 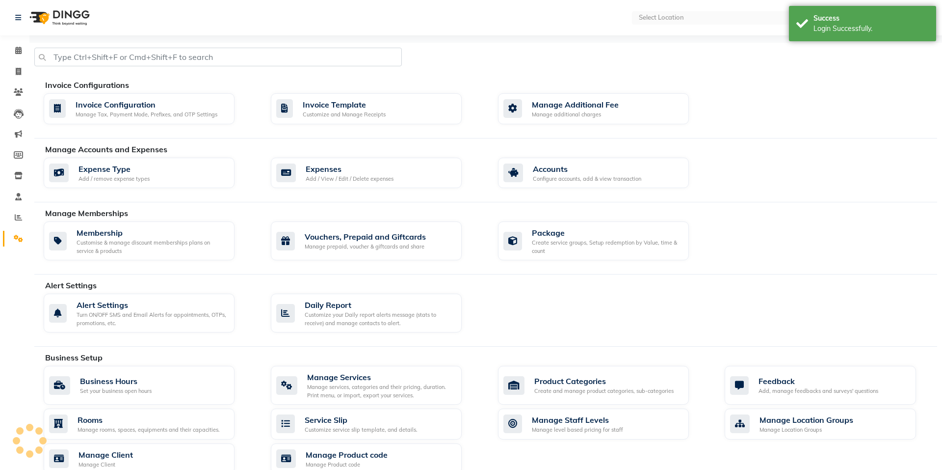 I want to click on div: Add / View / Edit / Delete expenses, so click(x=349, y=179).